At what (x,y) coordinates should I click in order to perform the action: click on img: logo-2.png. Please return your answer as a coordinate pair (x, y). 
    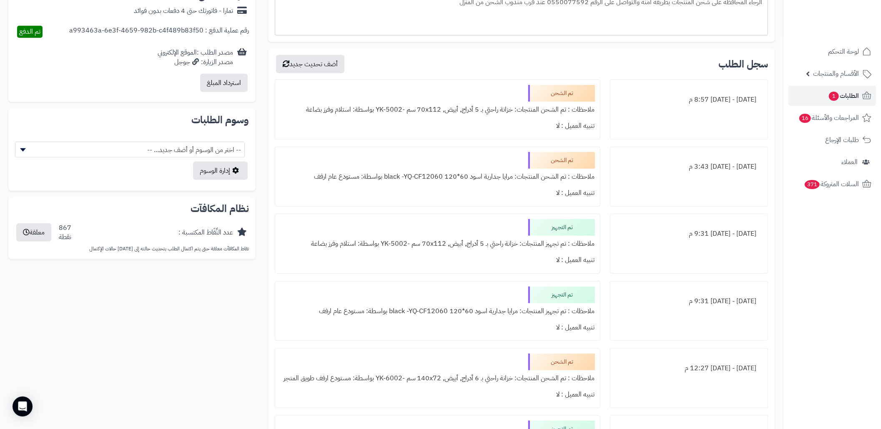
    Looking at the image, I should click on (848, 31).